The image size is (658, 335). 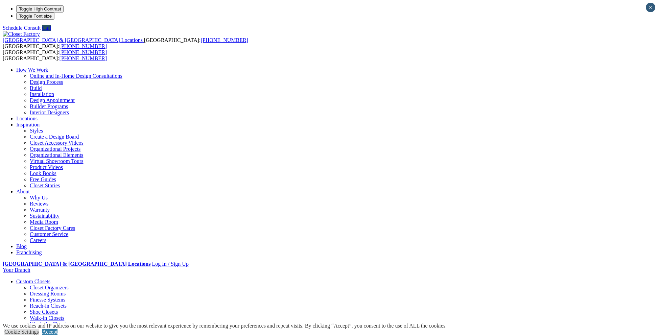 I want to click on a: Installation, so click(x=42, y=94).